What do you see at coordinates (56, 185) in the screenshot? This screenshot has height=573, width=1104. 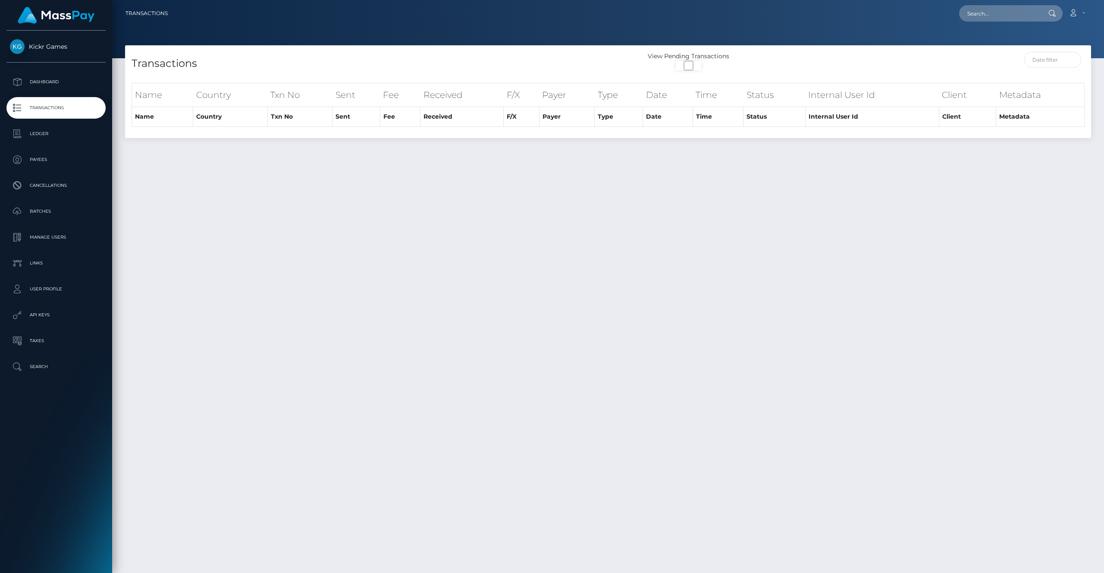 I see `a: Cancellations` at bounding box center [56, 185].